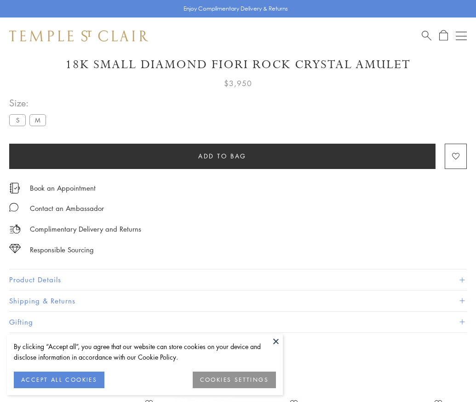 The height and width of the screenshot is (402, 476). Describe the element at coordinates (29, 103) in the screenshot. I see `span: Size:` at that location.